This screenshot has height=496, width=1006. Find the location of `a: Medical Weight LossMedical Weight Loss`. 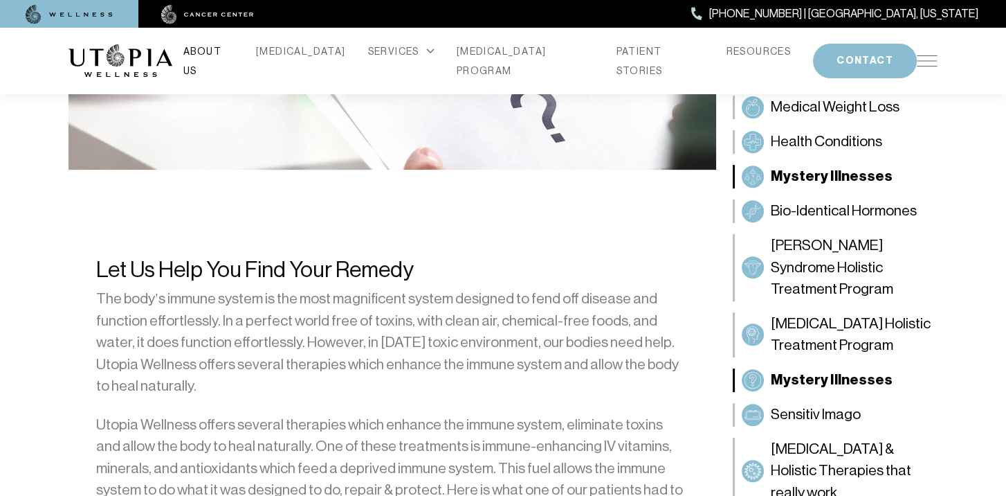

a: Medical Weight LossMedical Weight Loss is located at coordinates (835, 107).